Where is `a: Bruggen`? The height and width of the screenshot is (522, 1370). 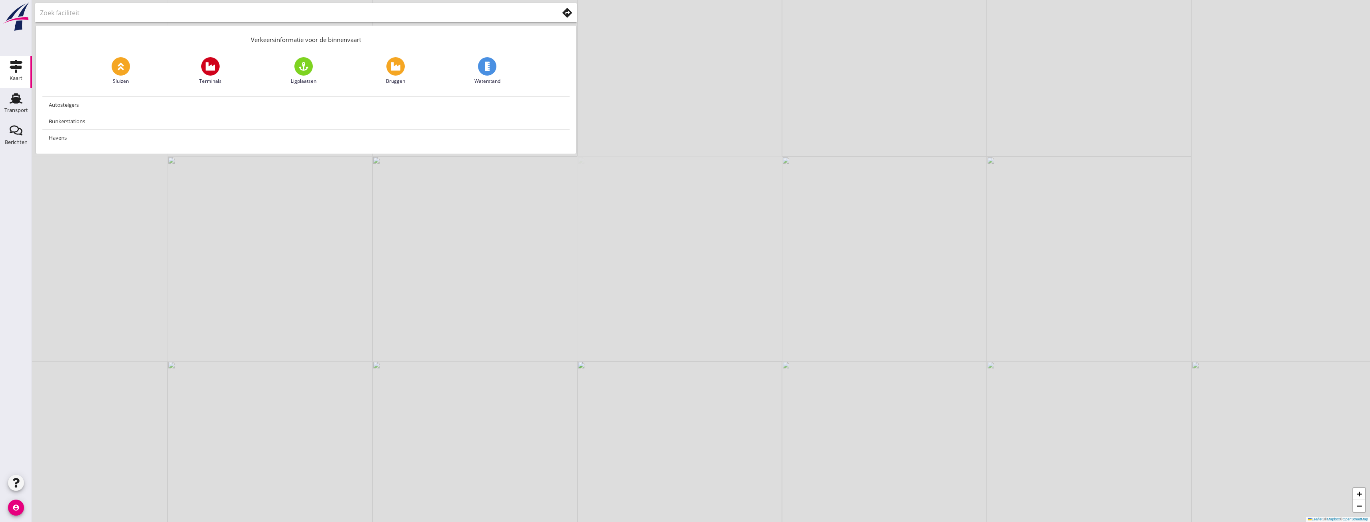
a: Bruggen is located at coordinates (396, 71).